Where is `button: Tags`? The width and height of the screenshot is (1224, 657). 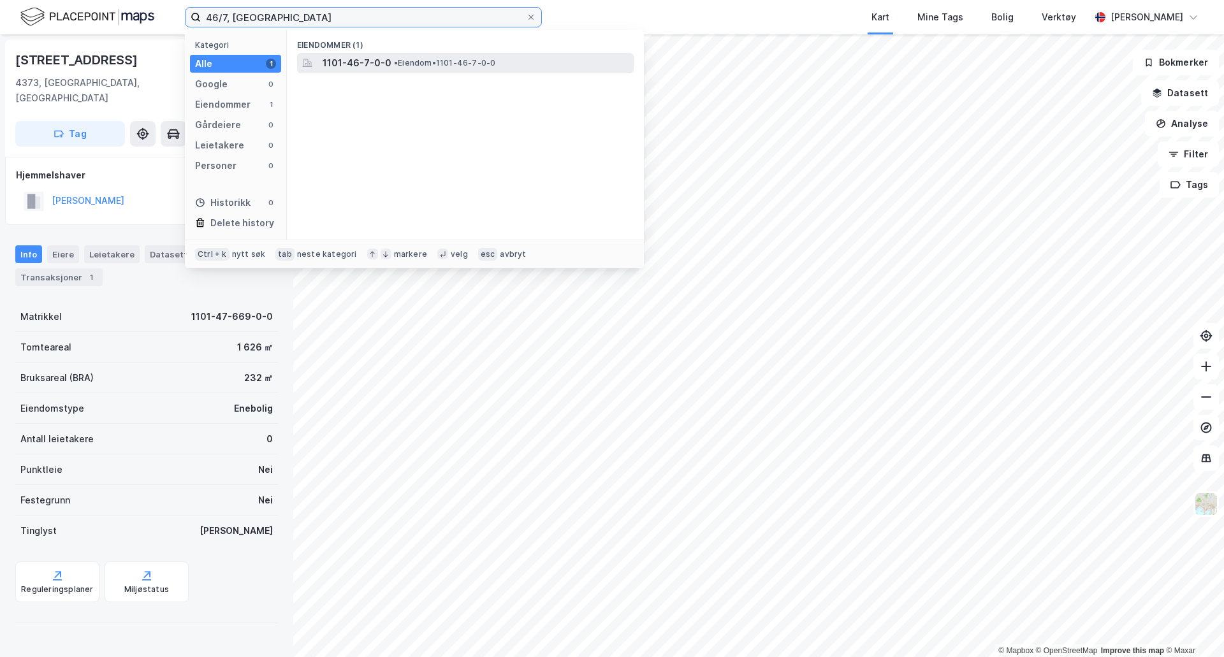 button: Tags is located at coordinates (1189, 185).